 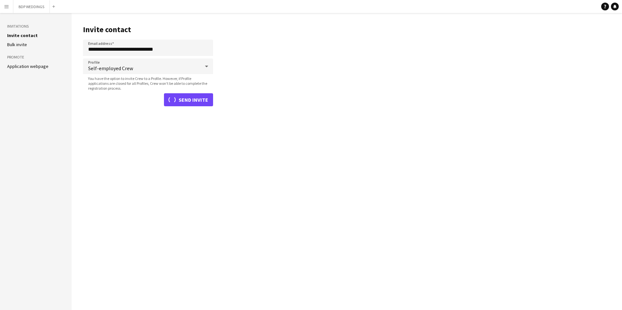 What do you see at coordinates (32, 7) in the screenshot?
I see `button: BDP WEDDINGS` at bounding box center [32, 7].